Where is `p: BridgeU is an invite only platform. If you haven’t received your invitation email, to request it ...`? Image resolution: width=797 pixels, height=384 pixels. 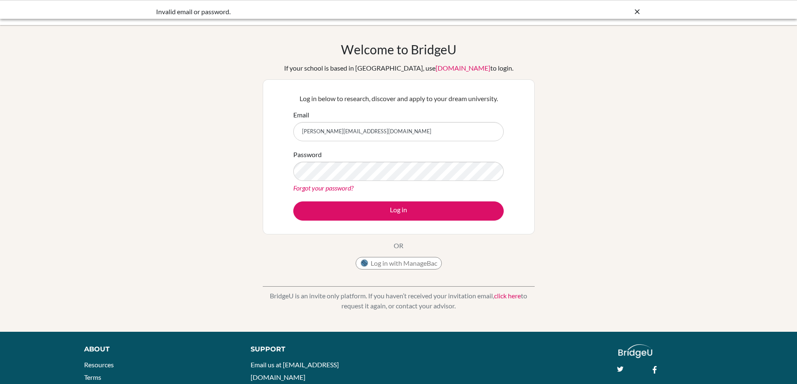
p: BridgeU is an invite only platform. If you haven’t received your invitation email, to request it ... is located at coordinates (399, 301).